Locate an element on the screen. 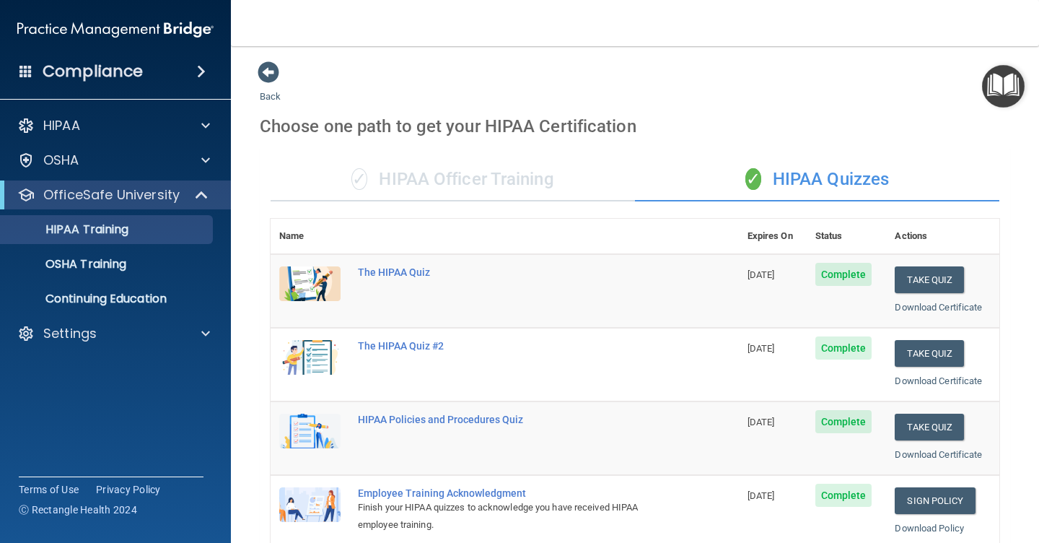  a: Settings is located at coordinates (113, 334).